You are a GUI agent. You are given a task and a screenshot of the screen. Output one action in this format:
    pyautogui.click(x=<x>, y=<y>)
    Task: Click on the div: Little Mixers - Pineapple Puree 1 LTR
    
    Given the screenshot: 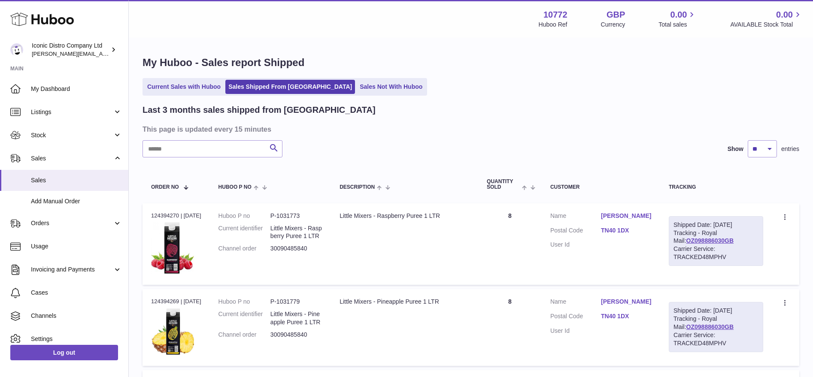 What is the action you would take?
    pyautogui.click(x=404, y=302)
    